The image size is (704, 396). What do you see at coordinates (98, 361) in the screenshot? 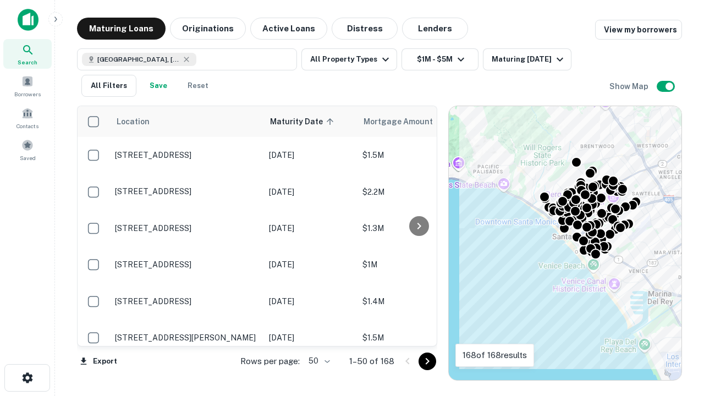
I see `button: Export` at bounding box center [98, 361].